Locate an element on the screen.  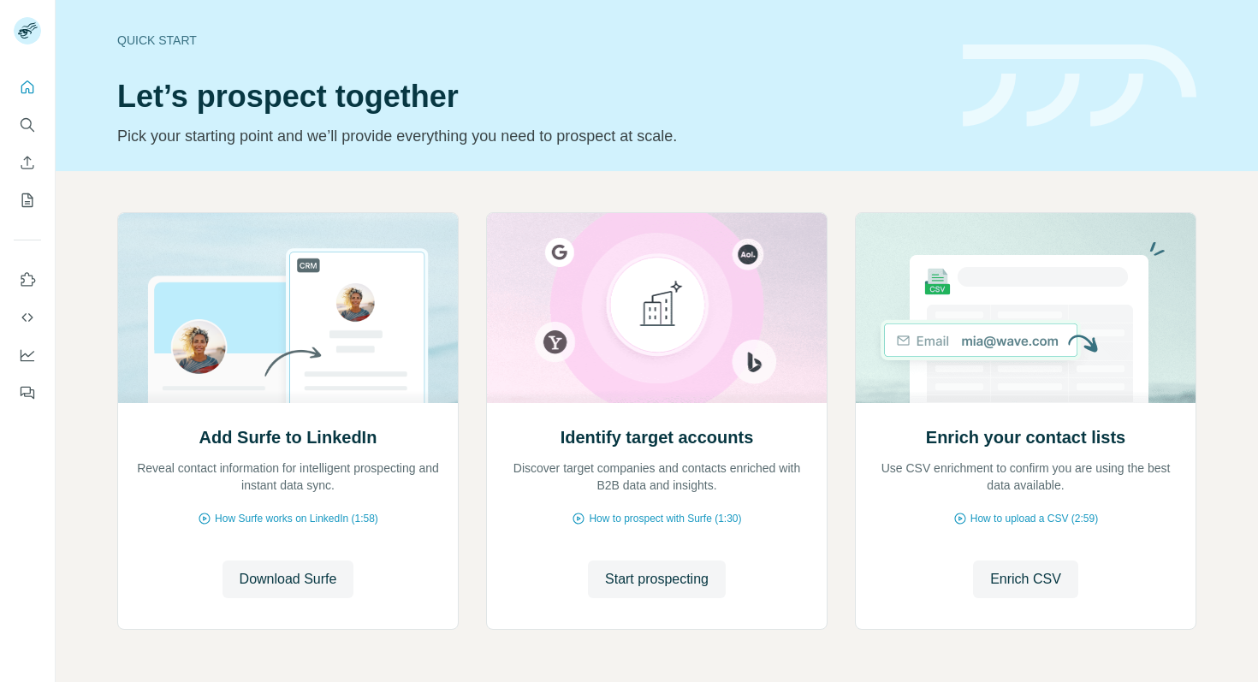
div: Quick start is located at coordinates (530, 40).